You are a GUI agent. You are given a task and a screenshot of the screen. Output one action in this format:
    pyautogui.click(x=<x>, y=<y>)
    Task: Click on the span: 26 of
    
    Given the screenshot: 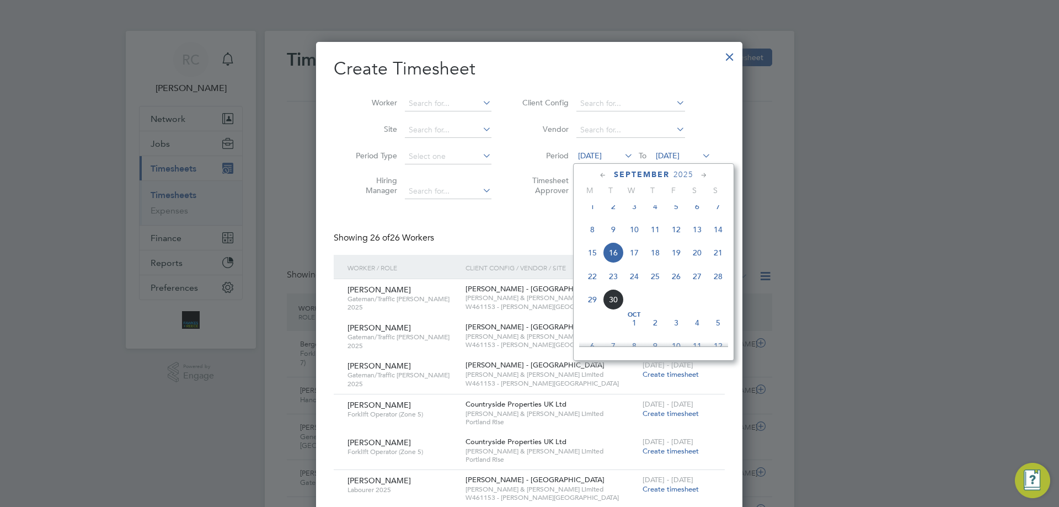 What is the action you would take?
    pyautogui.click(x=380, y=238)
    